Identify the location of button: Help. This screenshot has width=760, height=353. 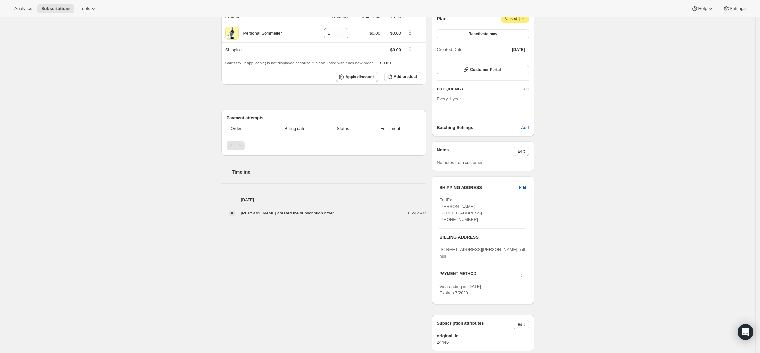
(702, 9).